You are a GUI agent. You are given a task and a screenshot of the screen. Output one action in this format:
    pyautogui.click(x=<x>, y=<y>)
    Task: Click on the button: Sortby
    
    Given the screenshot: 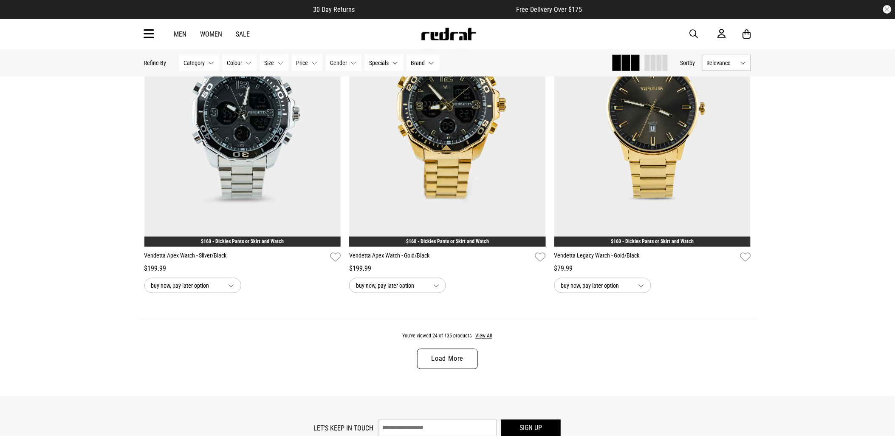 What is the action you would take?
    pyautogui.click(x=688, y=63)
    